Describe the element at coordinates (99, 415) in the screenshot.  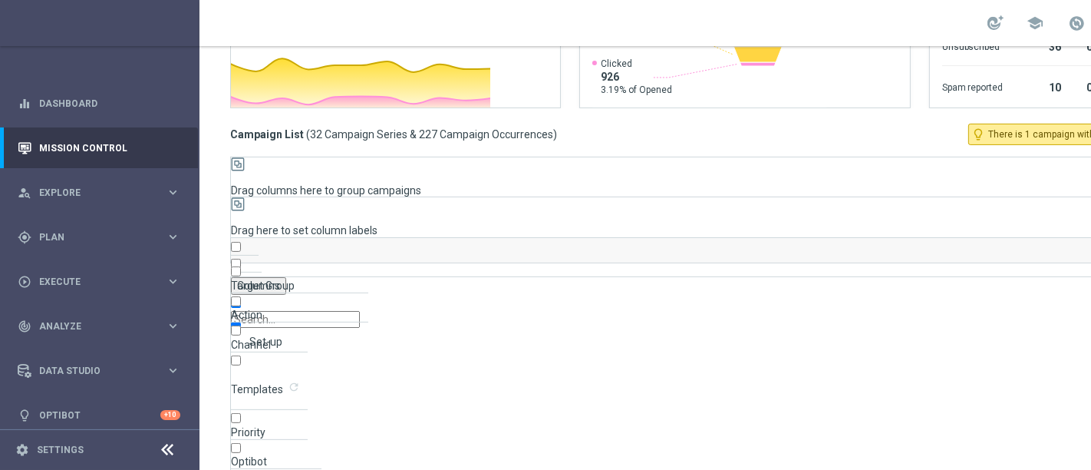
I see `button: lightbulb Optibot +10` at that location.